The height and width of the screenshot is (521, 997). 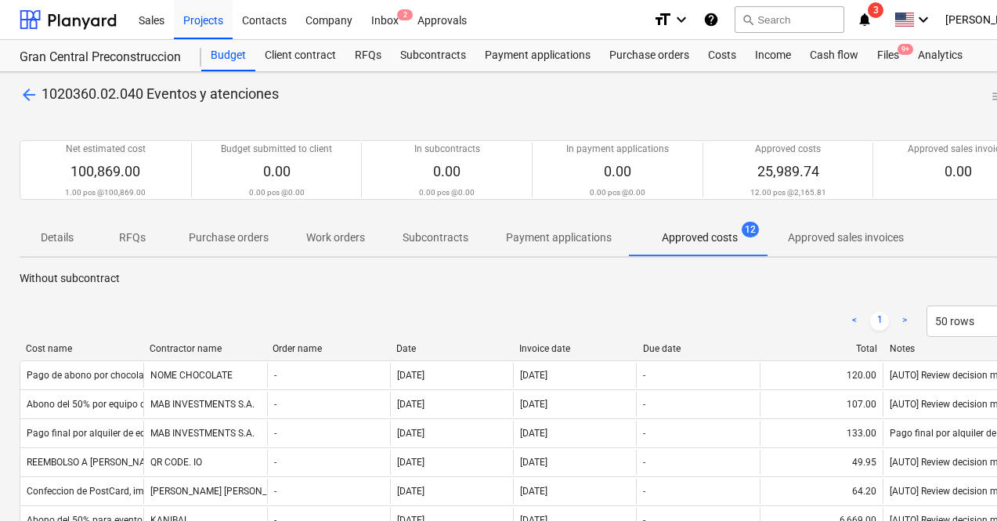 I want to click on span: 100,869.00, so click(x=105, y=171).